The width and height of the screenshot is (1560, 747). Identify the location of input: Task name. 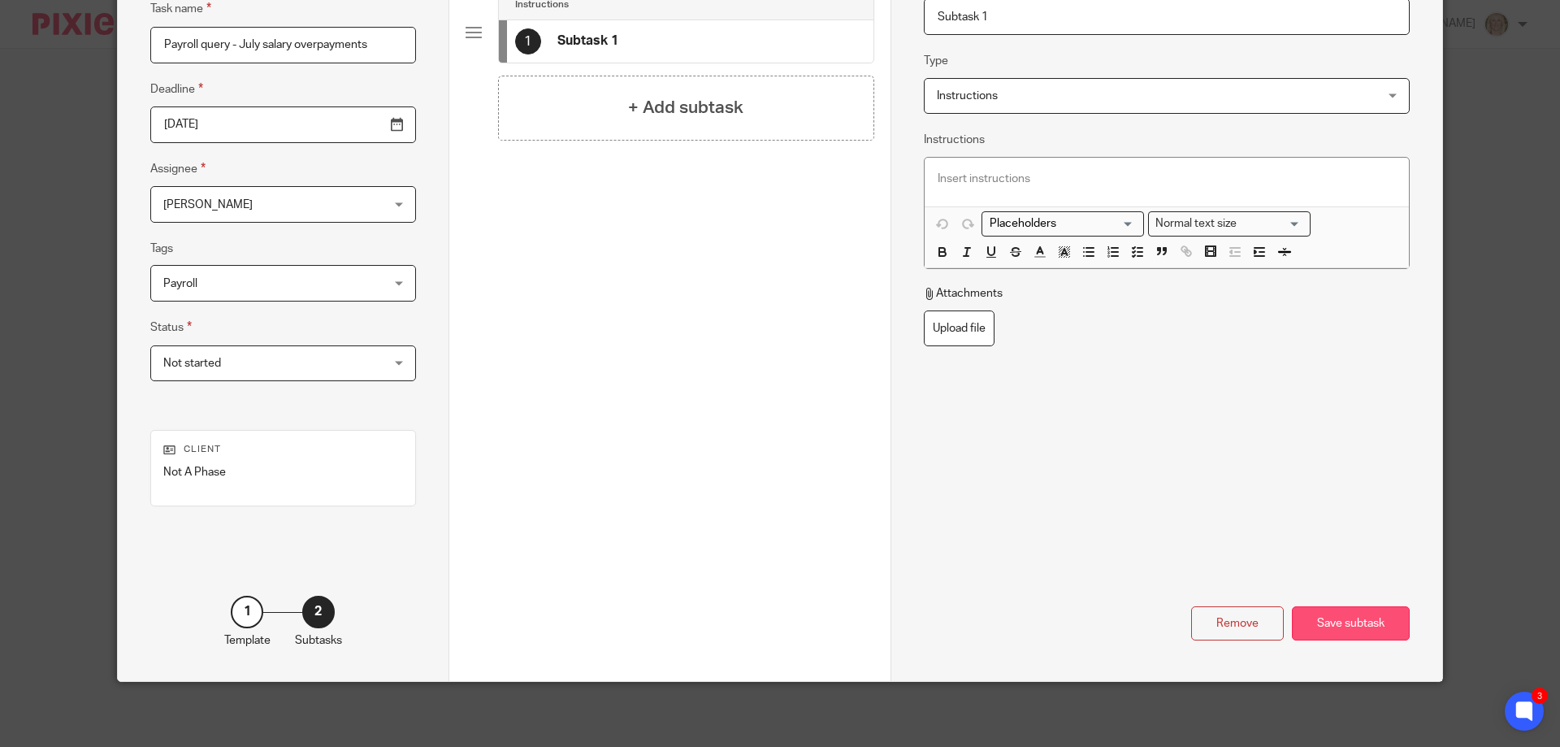
(283, 45).